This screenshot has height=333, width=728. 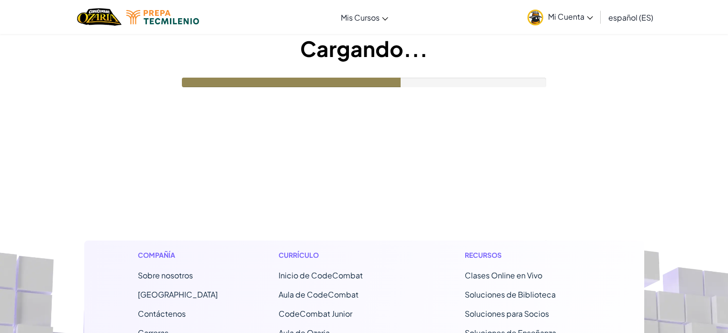 What do you see at coordinates (631, 17) in the screenshot?
I see `span: español (ES)` at bounding box center [631, 17].